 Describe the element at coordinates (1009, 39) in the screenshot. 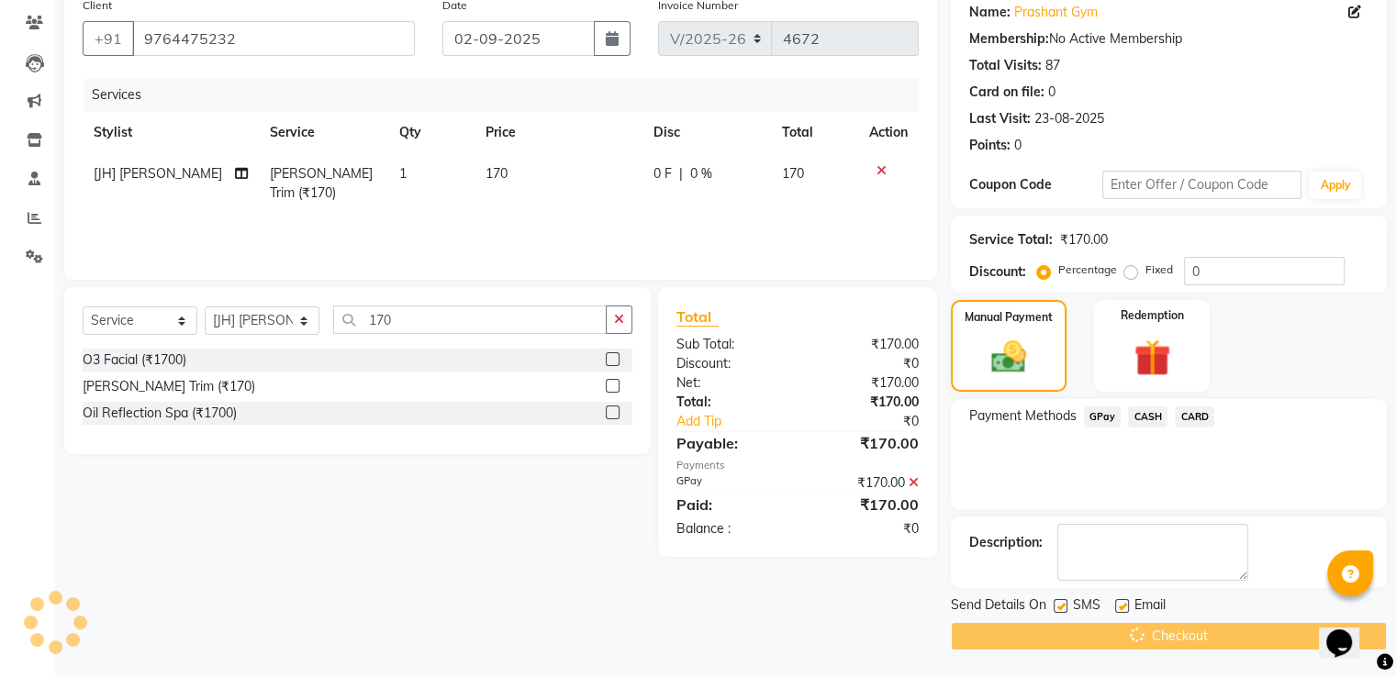

I see `div: Membership:` at that location.